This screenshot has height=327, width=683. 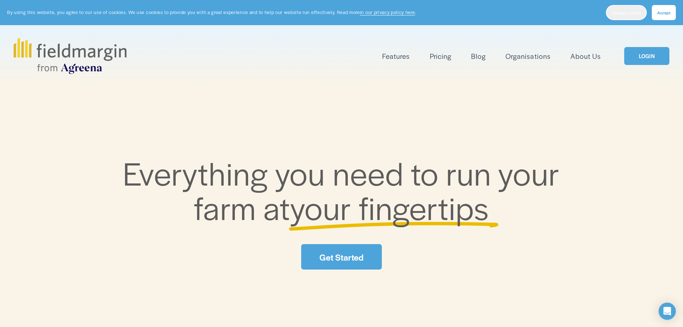 What do you see at coordinates (345, 189) in the screenshot?
I see `span: Everything you need to run your farm at` at bounding box center [345, 189].